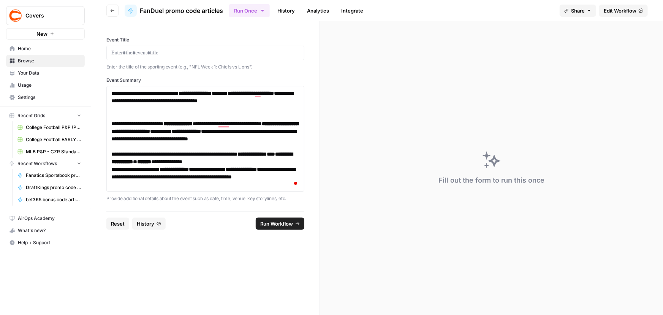 This screenshot has width=663, height=315. What do you see at coordinates (205, 80) in the screenshot?
I see `label: Event Summary` at bounding box center [205, 80].